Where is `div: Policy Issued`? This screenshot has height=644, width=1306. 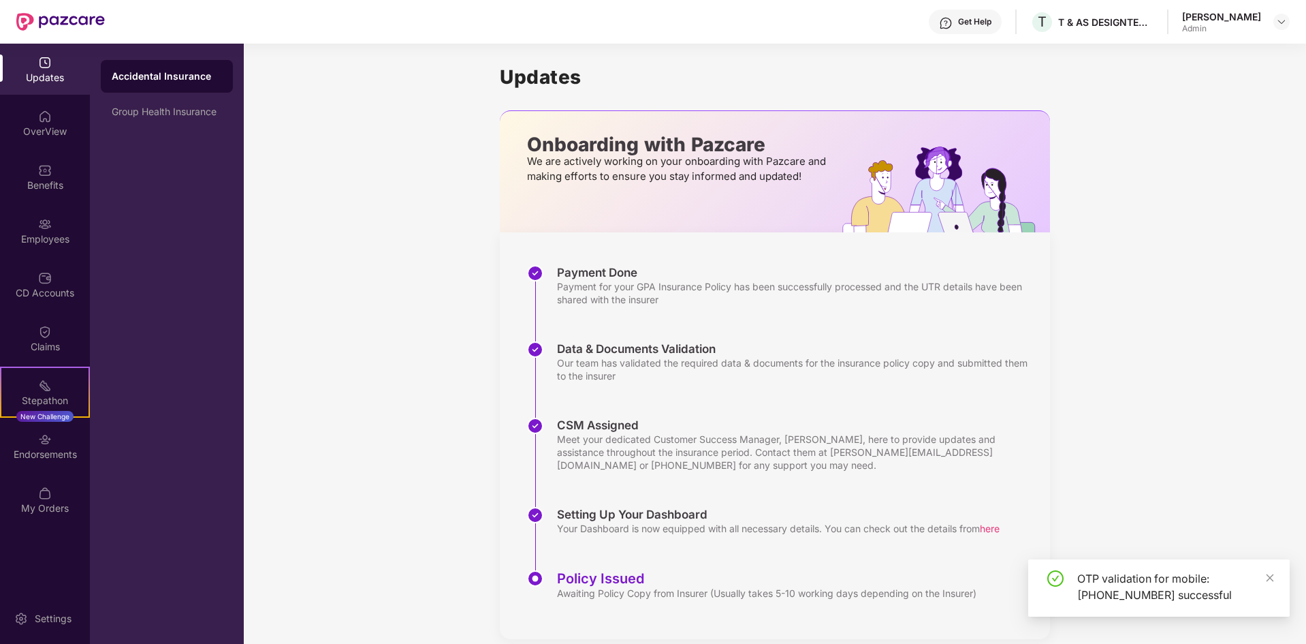 div: Policy Issued is located at coordinates (767, 578).